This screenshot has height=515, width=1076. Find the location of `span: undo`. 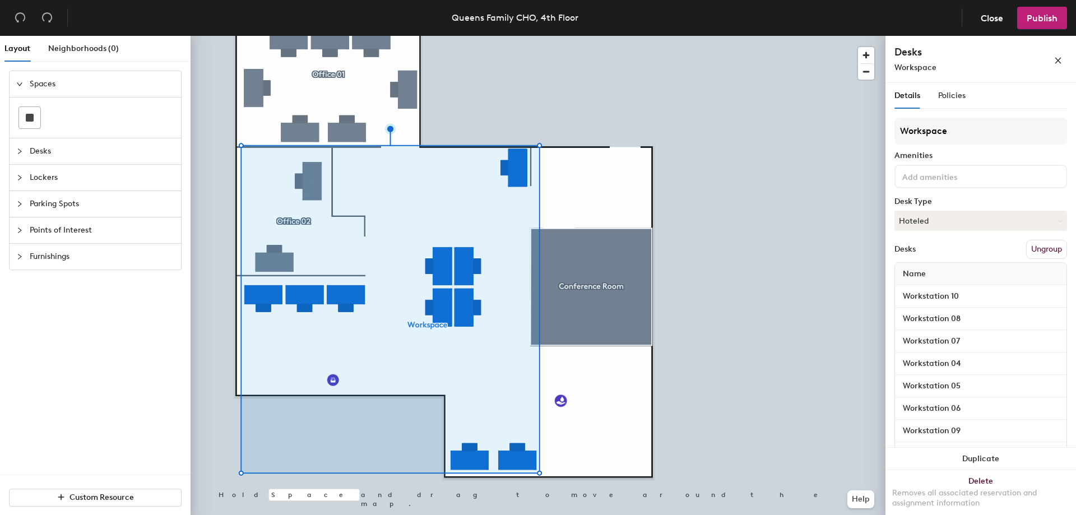

span: undo is located at coordinates (20, 17).